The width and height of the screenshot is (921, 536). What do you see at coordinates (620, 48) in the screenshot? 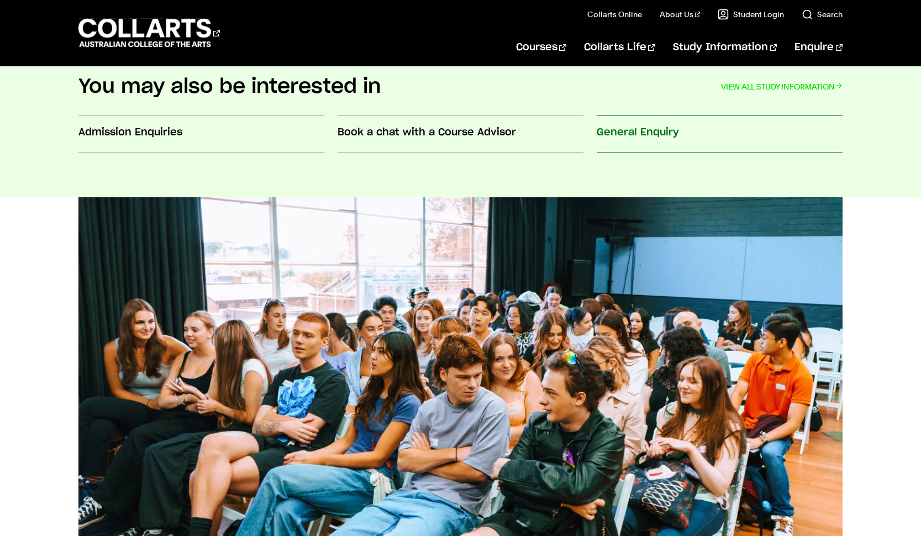
I see `a: Collarts Life` at bounding box center [620, 48].